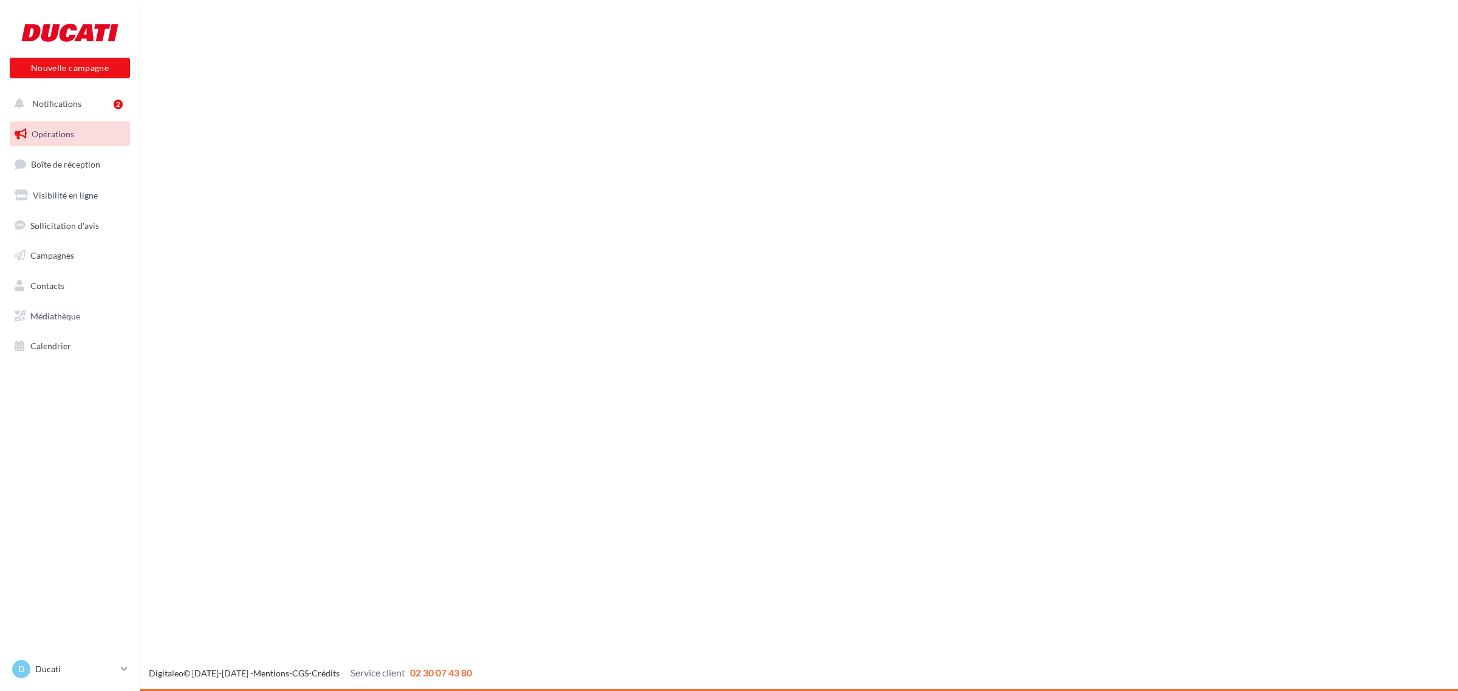  What do you see at coordinates (21, 669) in the screenshot?
I see `span: D` at bounding box center [21, 669].